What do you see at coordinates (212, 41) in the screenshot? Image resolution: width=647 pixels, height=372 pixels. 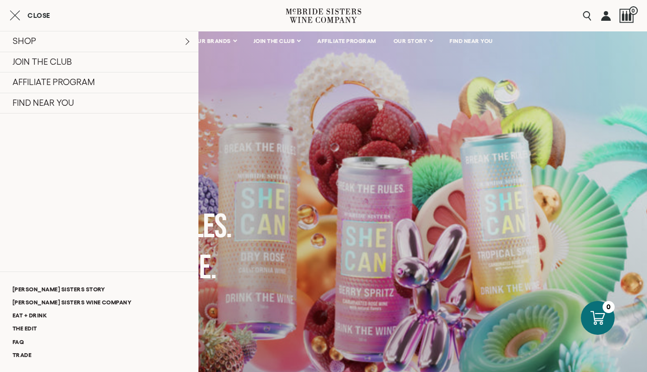 I see `span: OUR BRANDS` at bounding box center [212, 41].